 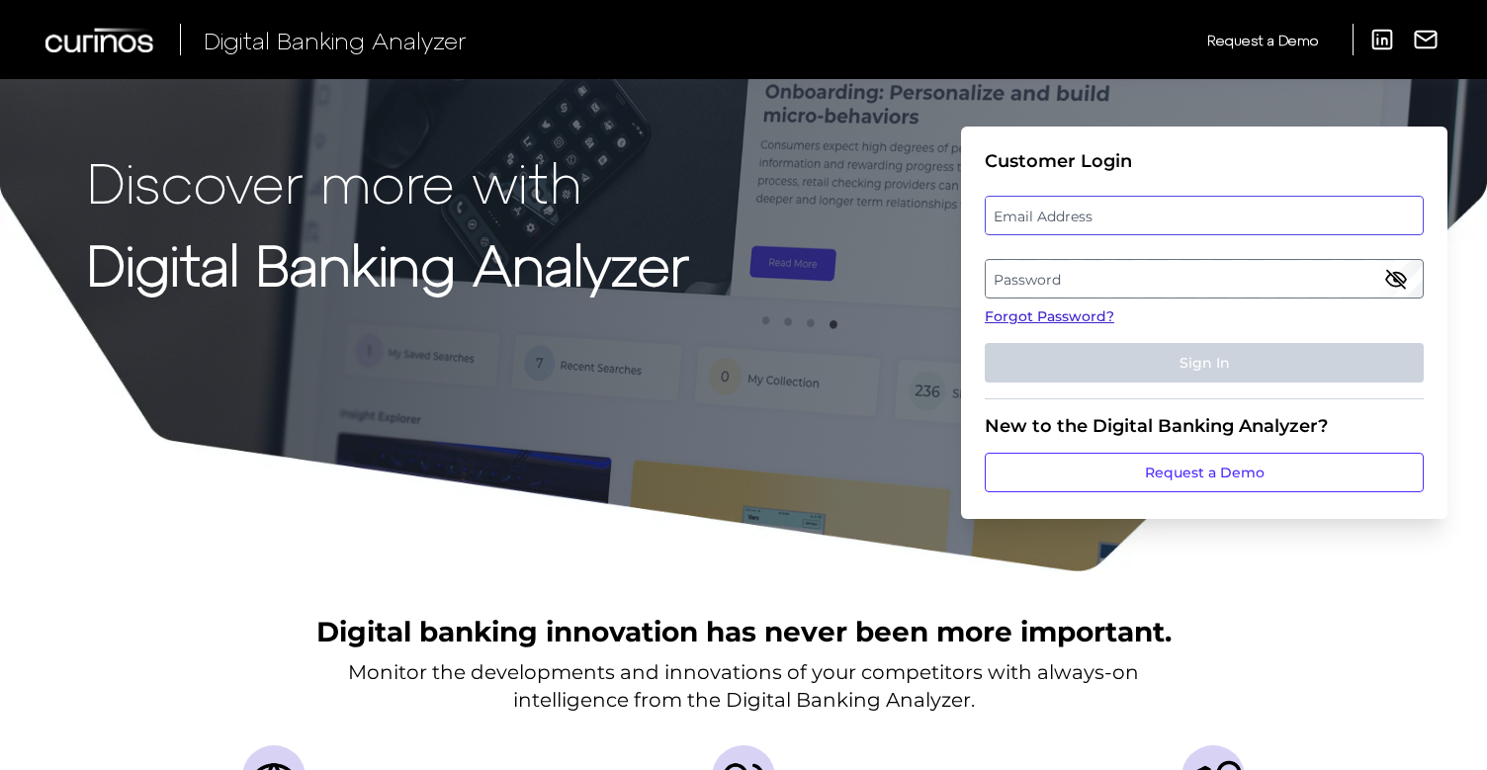 What do you see at coordinates (743, 686) in the screenshot?
I see `p: Monitor the developments and innovations of your competitors with always-on intelligence from the...` at bounding box center [743, 686].